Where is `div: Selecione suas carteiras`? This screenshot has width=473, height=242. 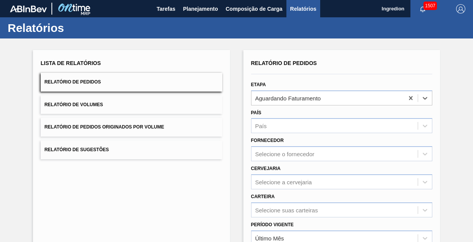 div: Selecione suas carteiras is located at coordinates (287, 209).